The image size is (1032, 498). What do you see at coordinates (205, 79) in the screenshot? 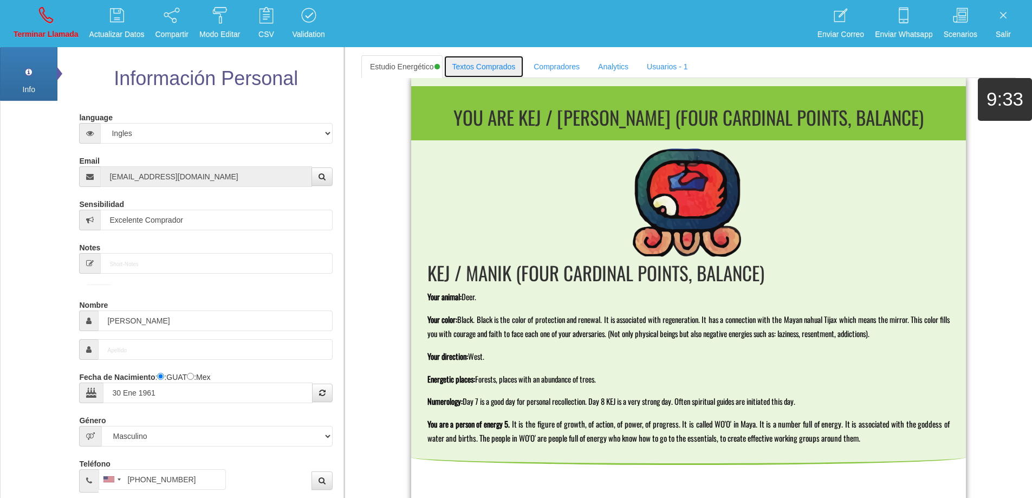
I see `h2: Información Personal` at bounding box center [205, 79].